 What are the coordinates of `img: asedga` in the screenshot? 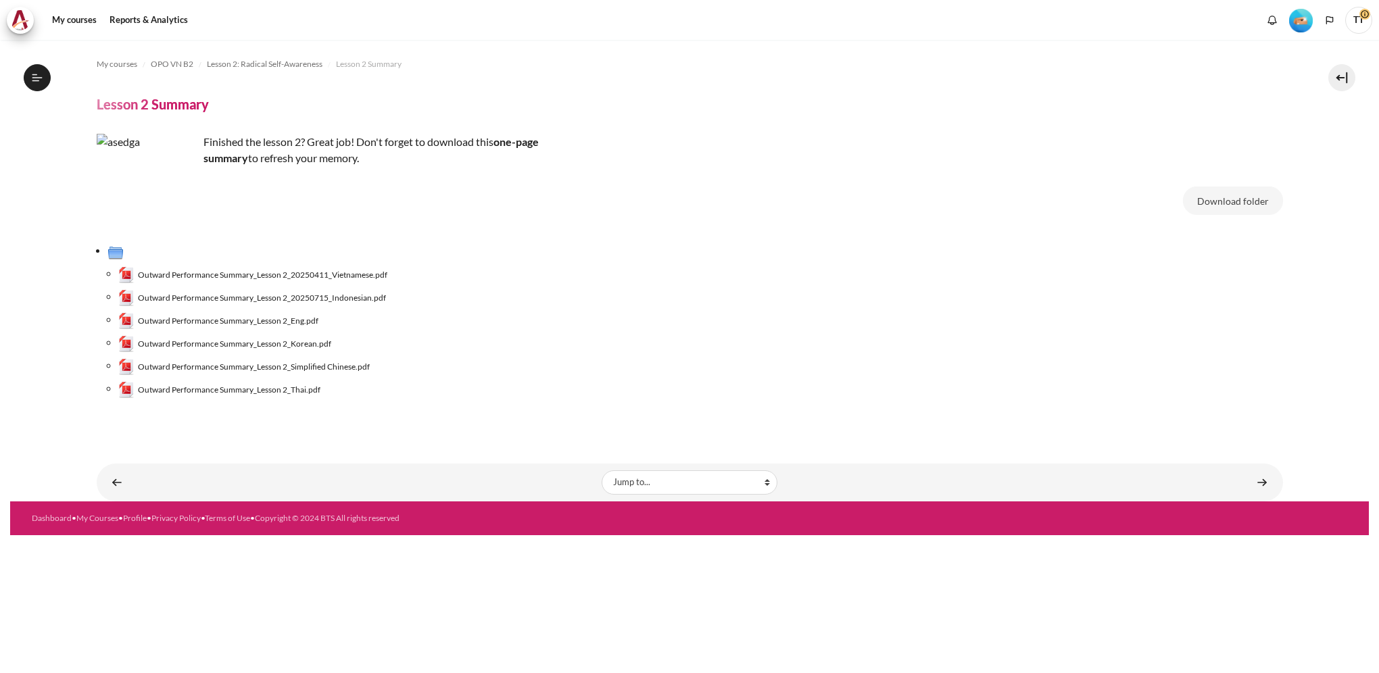 It's located at (147, 185).